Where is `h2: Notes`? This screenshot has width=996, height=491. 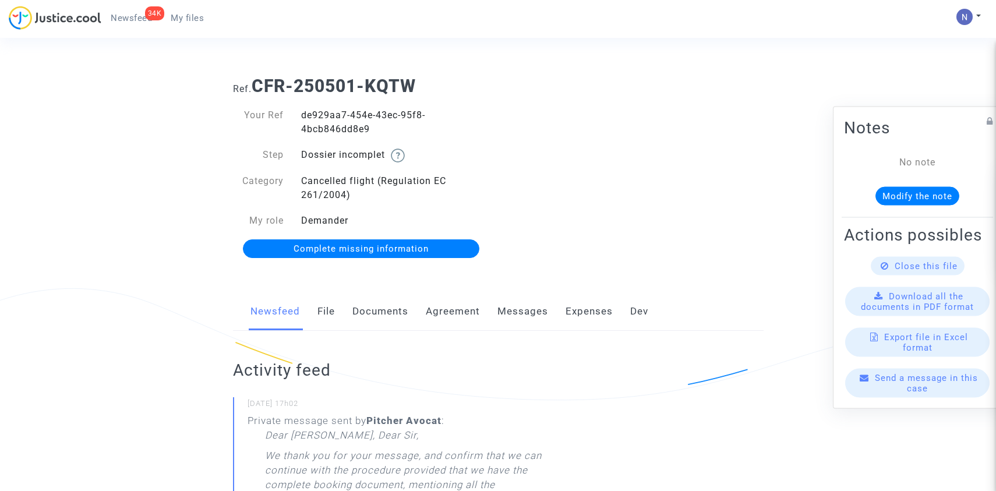
h2: Notes is located at coordinates (917, 127).